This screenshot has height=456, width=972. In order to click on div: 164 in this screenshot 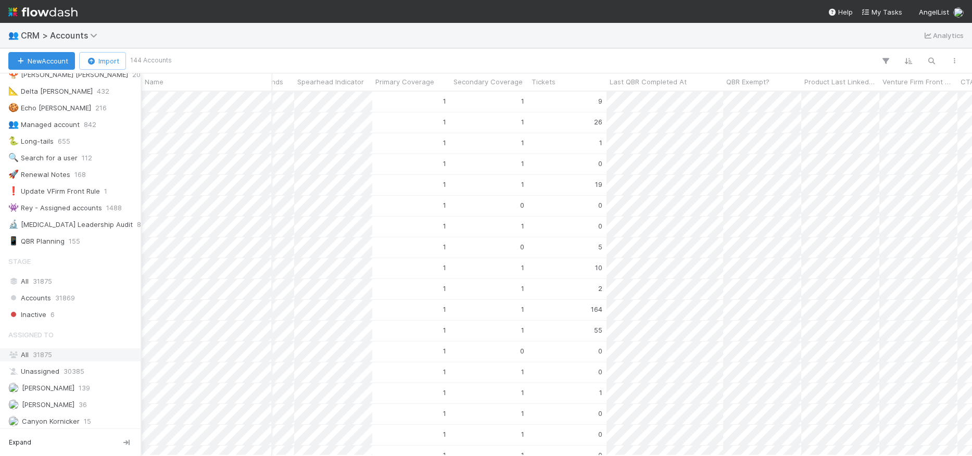, I will do `click(597, 309)`.